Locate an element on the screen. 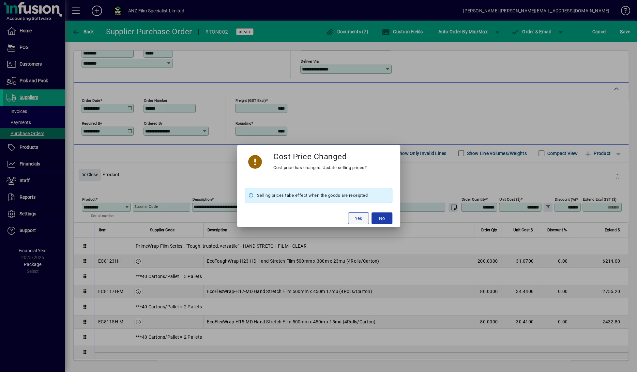  span: No is located at coordinates (382, 218).